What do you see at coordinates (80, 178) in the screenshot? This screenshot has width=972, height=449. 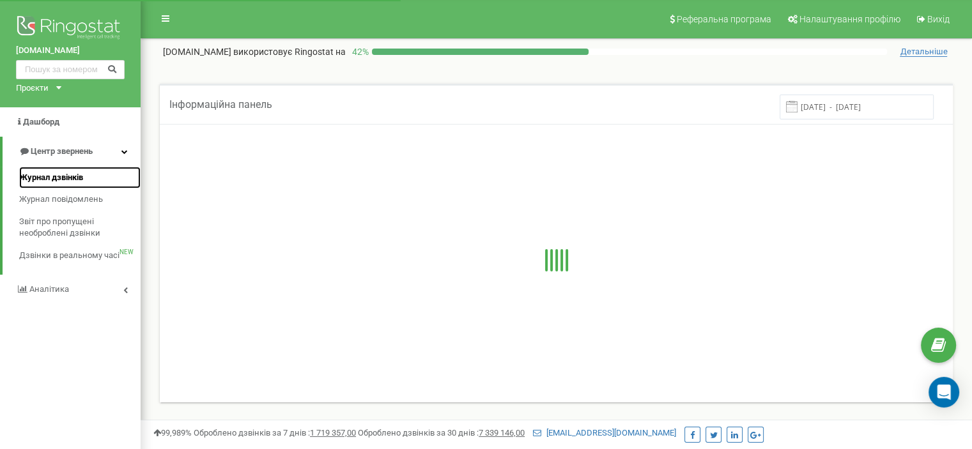 I see `a: Журнал дзвінків` at bounding box center [80, 178].